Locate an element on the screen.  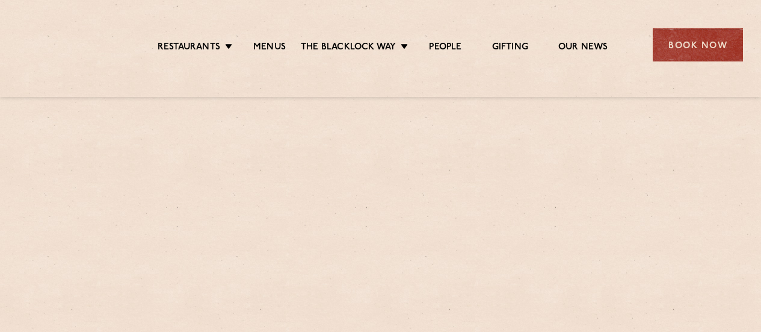
a: Restaurants is located at coordinates (189, 48).